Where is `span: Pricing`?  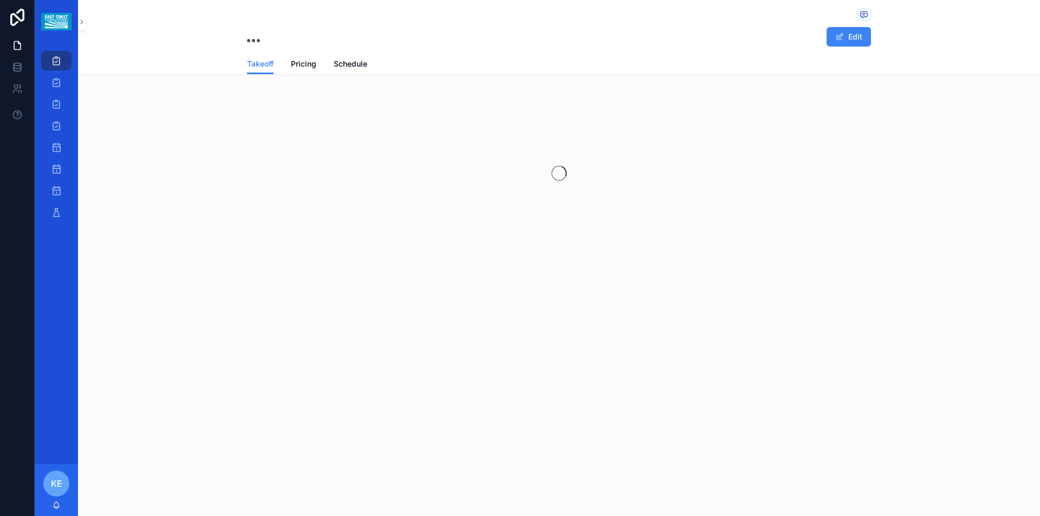
span: Pricing is located at coordinates (303, 64).